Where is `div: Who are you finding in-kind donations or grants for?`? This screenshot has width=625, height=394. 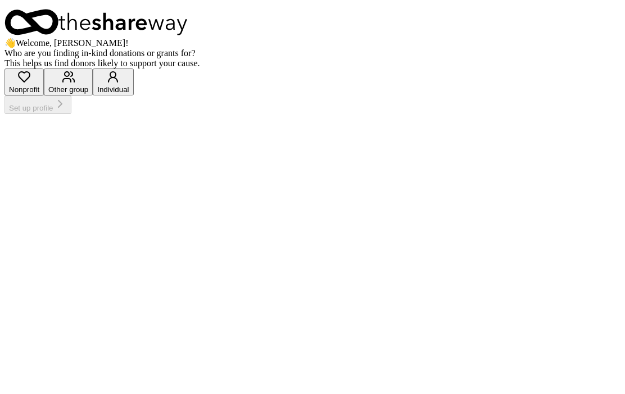
div: Who are you finding in-kind donations or grants for? is located at coordinates (312, 53).